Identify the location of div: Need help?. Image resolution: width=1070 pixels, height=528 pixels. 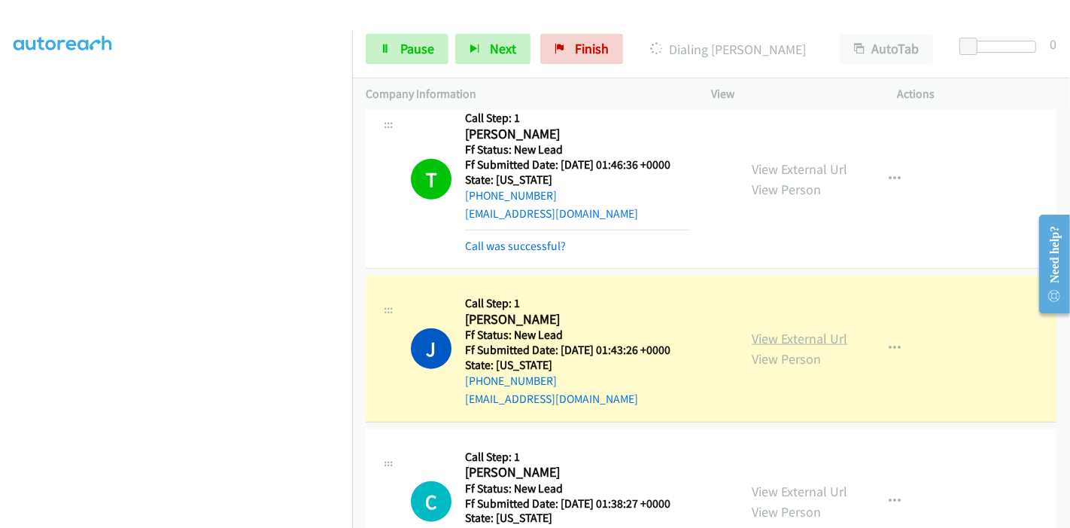
(27, 50).